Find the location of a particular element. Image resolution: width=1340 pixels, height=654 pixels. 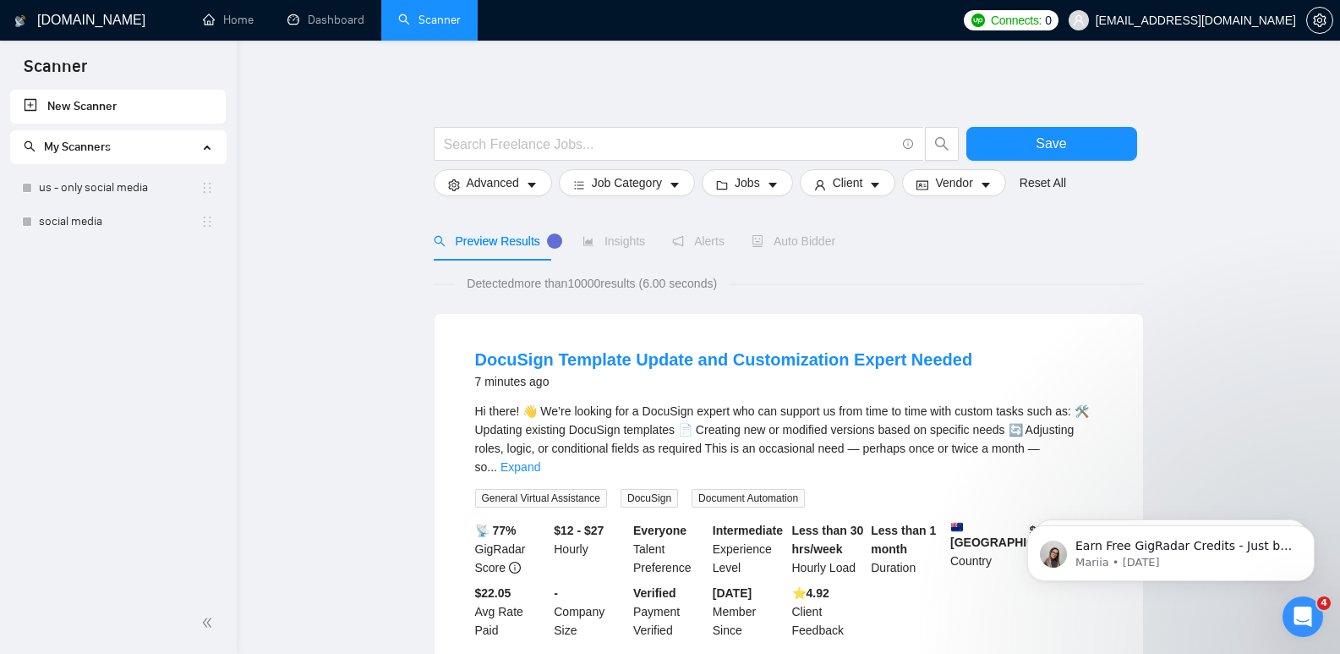

div: Hourly is located at coordinates (590, 549).